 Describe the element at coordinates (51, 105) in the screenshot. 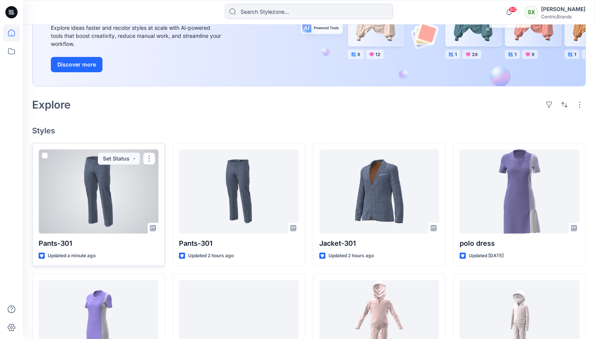

I see `h2: Explore` at that location.